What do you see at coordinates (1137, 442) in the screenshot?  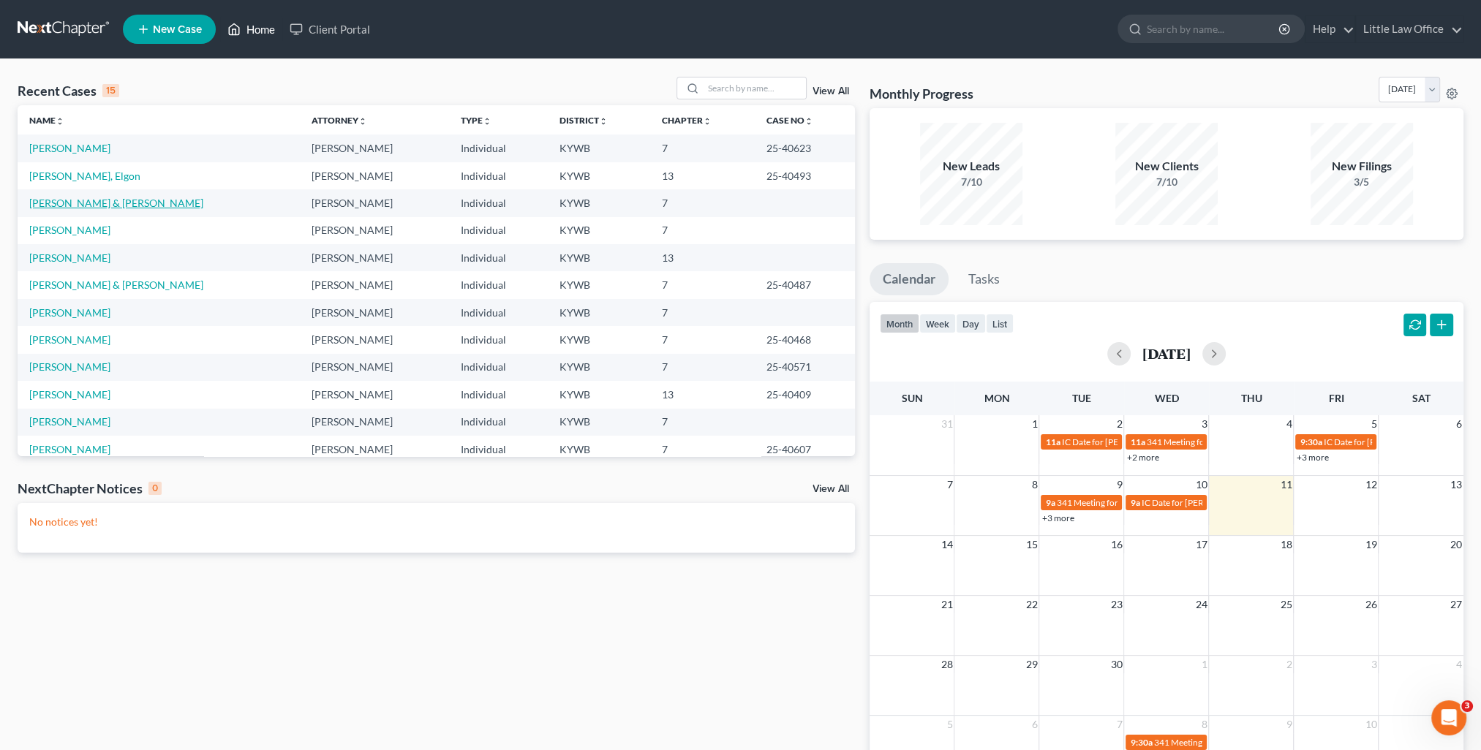 I see `span: 11a` at bounding box center [1137, 442].